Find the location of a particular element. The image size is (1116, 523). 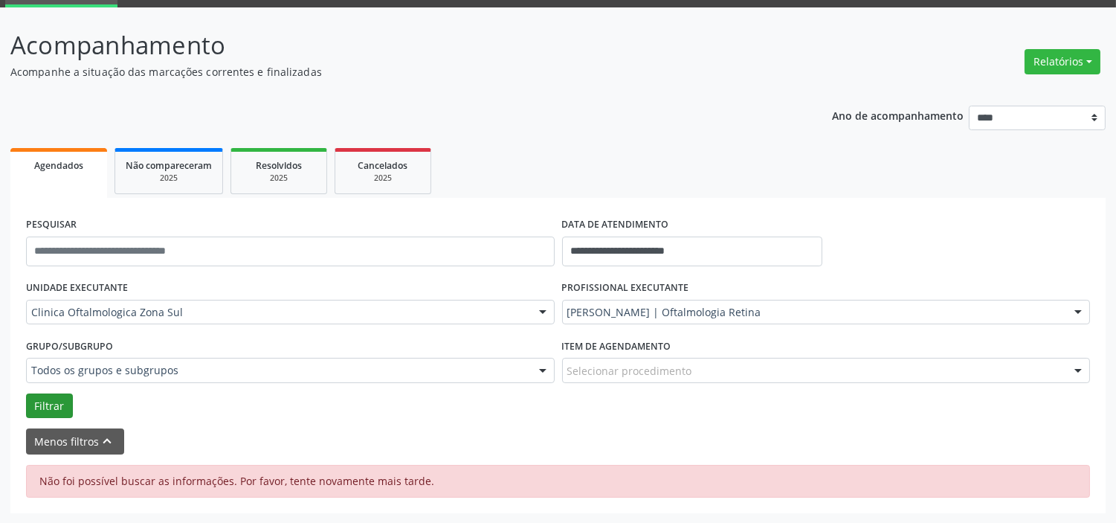

span: Não compareceram is located at coordinates (169, 165).